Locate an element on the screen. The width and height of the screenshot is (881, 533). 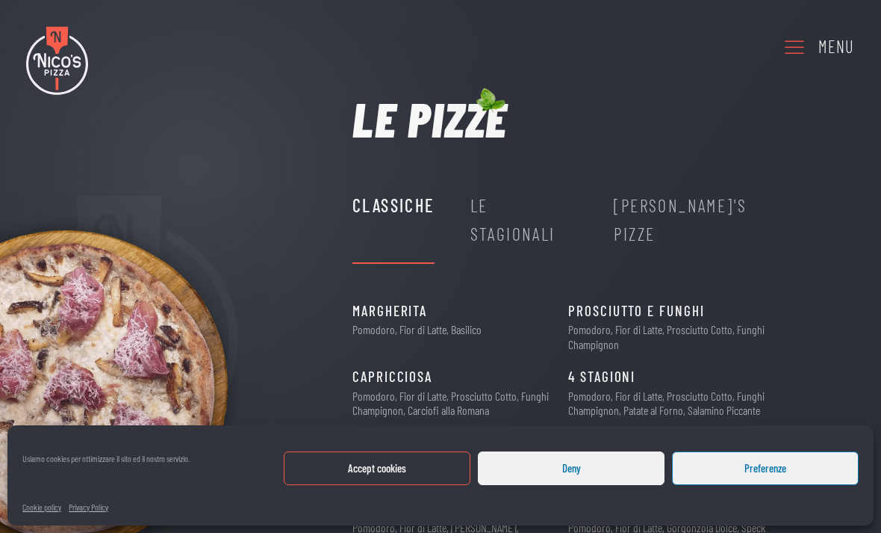
p: Pomodoro, Fior di Latte, Prosciutto Cotto, Funghi Champignon, Carciofi alla Romana is located at coordinates (452, 403).